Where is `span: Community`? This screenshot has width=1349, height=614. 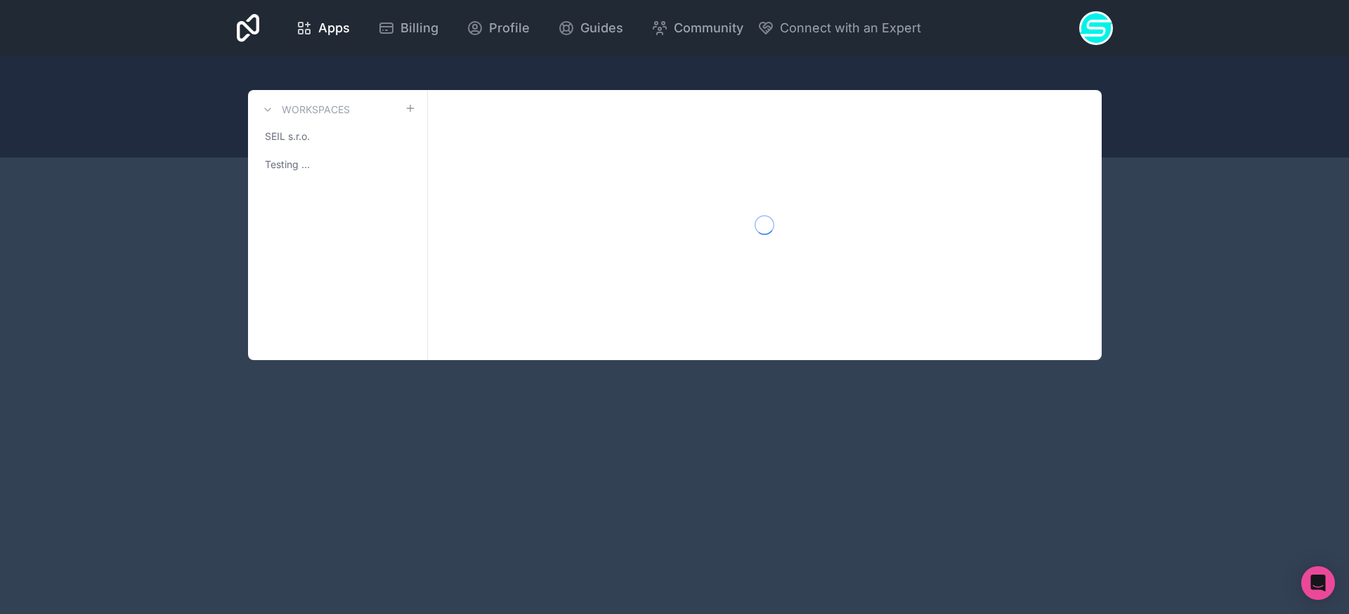 span: Community is located at coordinates (708, 28).